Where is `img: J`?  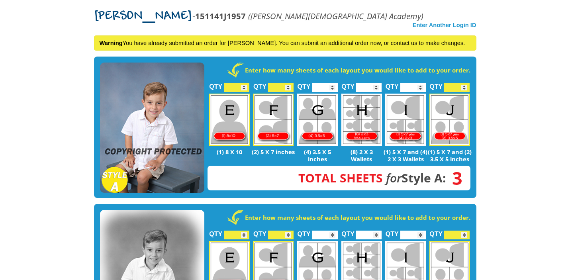 img: J is located at coordinates (450, 120).